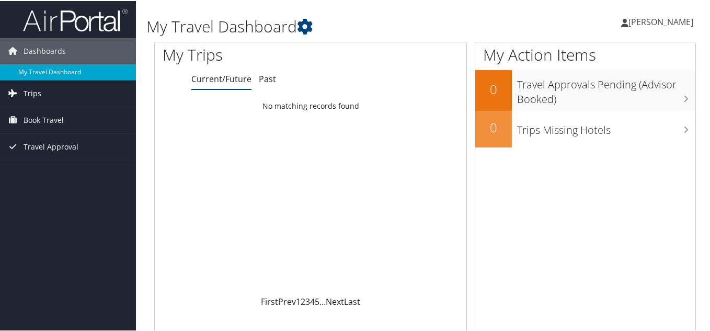  I want to click on h1: My Travel Dashboard, so click(332, 26).